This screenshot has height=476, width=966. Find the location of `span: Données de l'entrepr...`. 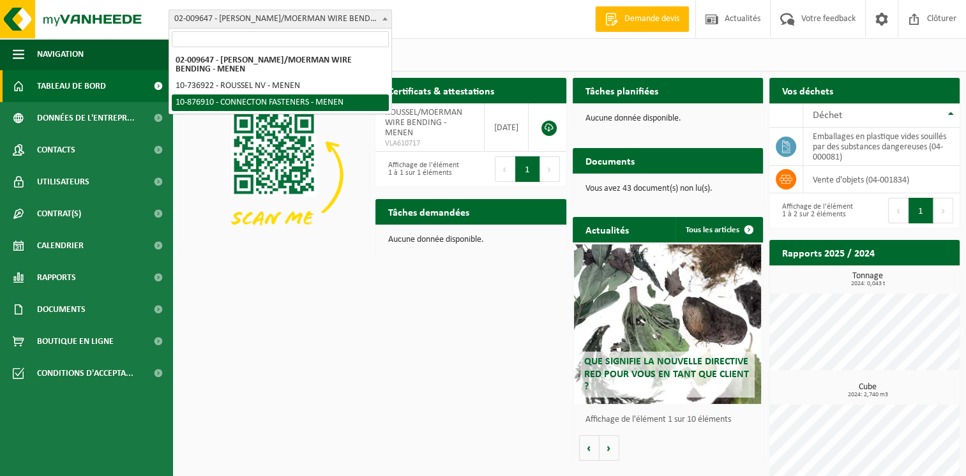

span: Données de l'entrepr... is located at coordinates (86, 118).